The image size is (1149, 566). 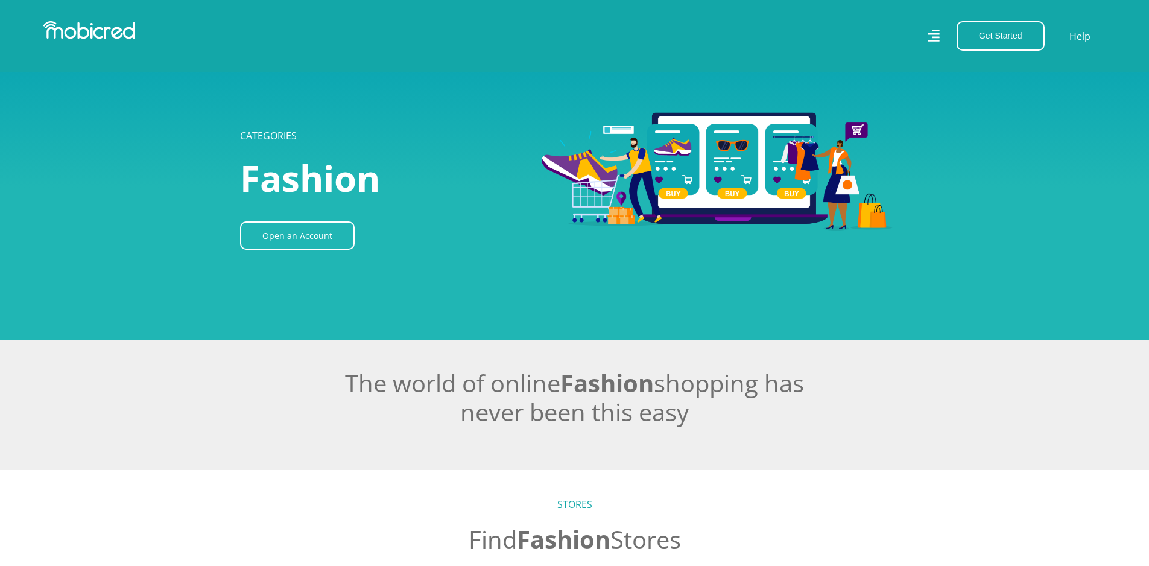 I want to click on a: Open an Account, so click(x=297, y=235).